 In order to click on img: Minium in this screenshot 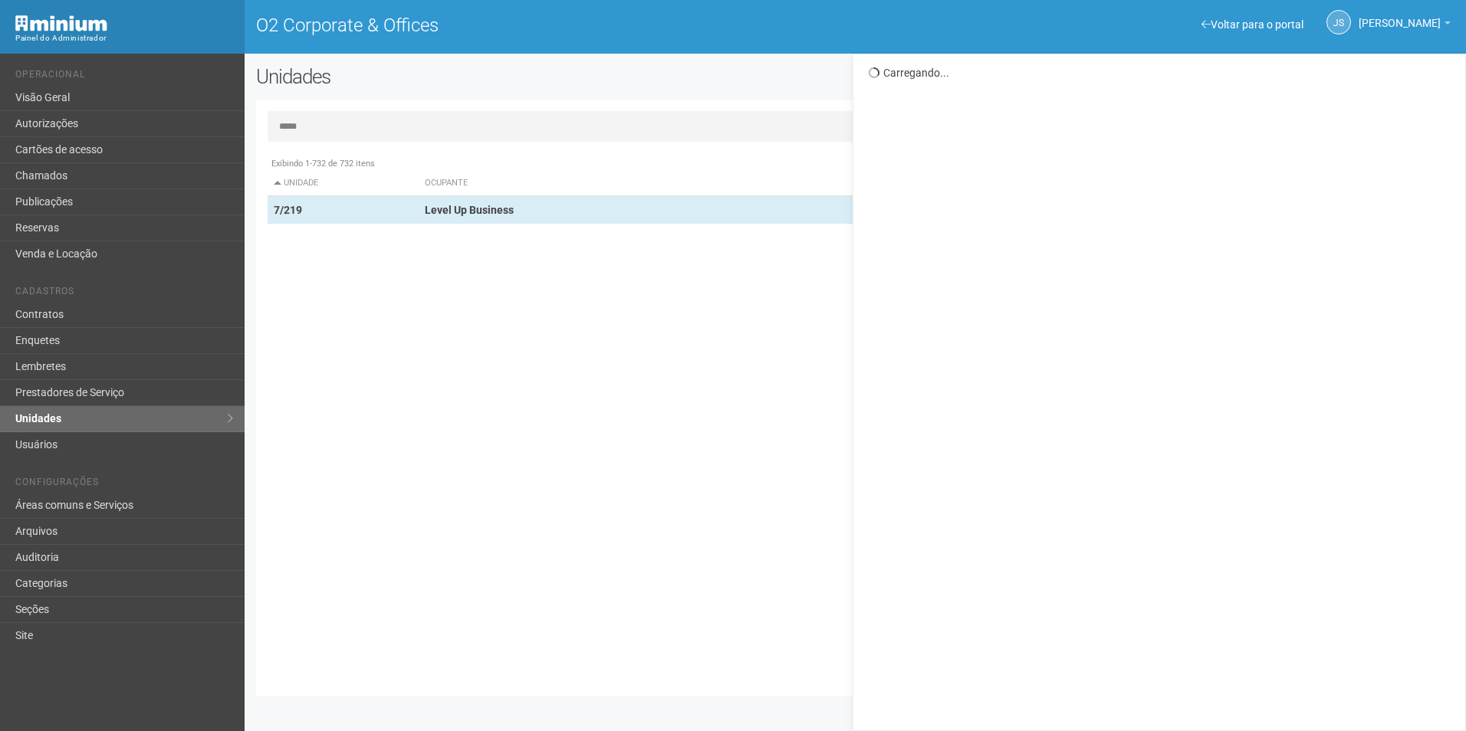, I will do `click(61, 23)`.